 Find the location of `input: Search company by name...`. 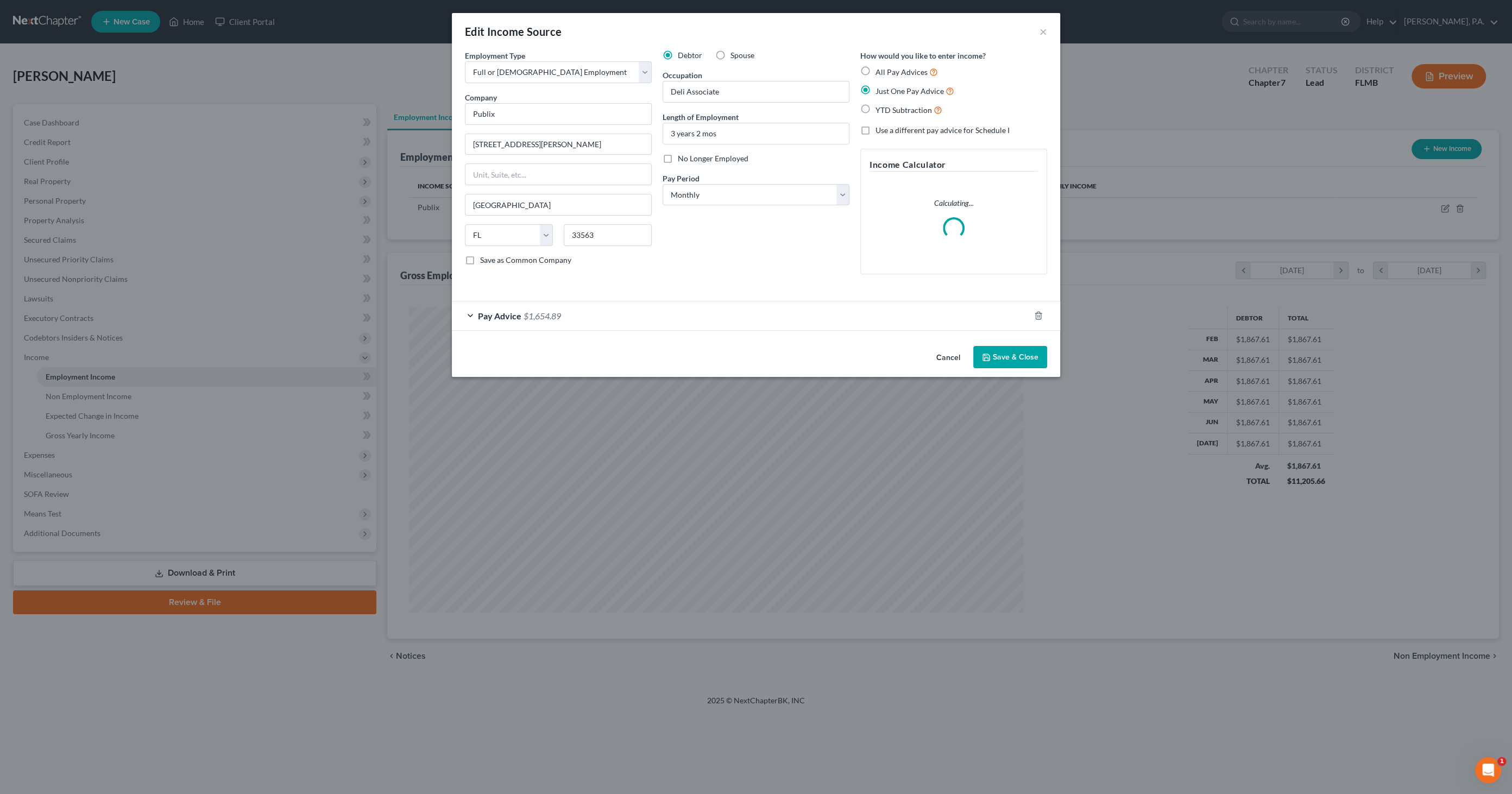

input: Search company by name... is located at coordinates (558, 114).